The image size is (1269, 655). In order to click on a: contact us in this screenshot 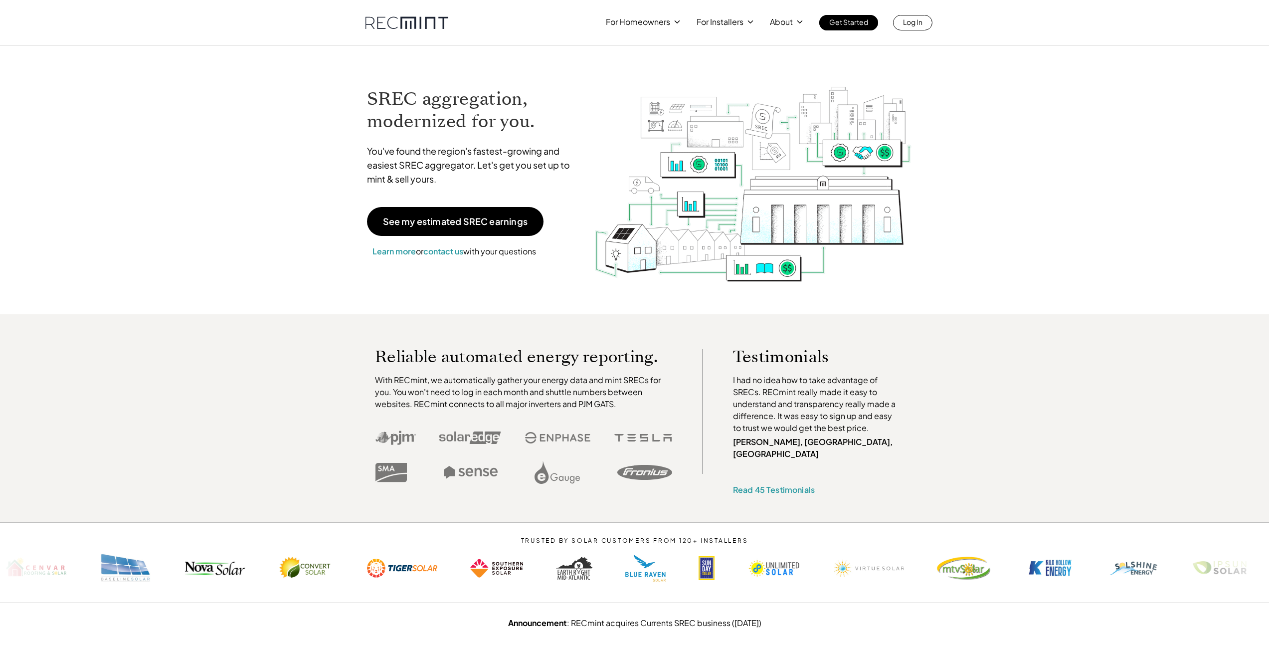, I will do `click(443, 251)`.